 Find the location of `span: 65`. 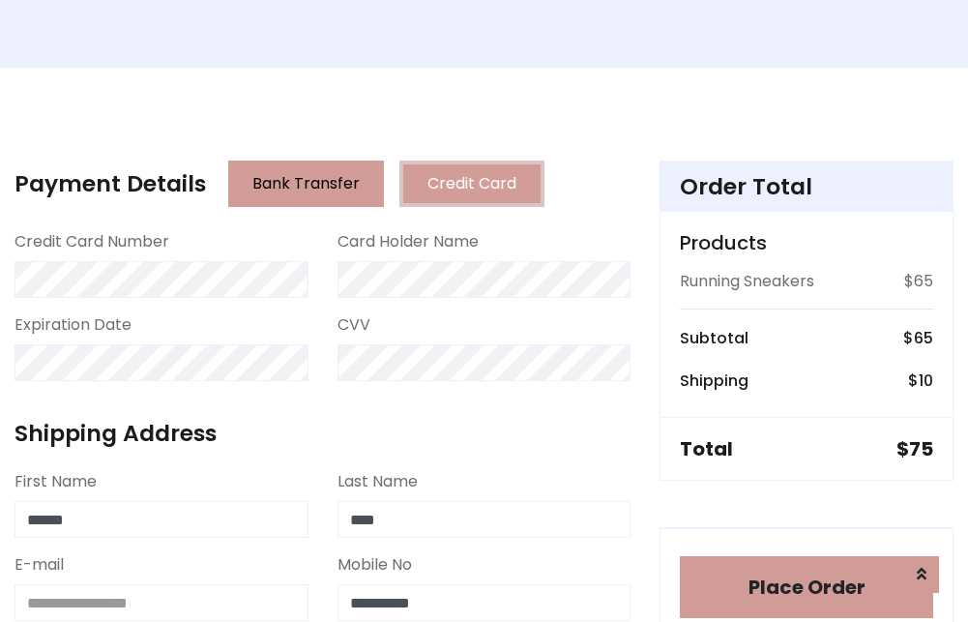

span: 65 is located at coordinates (924, 338).